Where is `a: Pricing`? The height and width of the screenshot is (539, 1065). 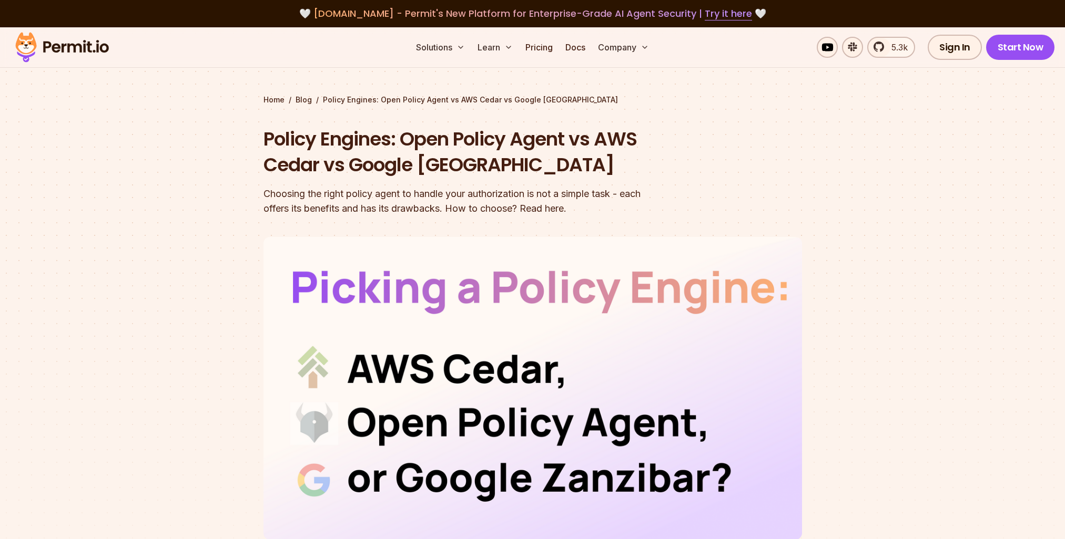 a: Pricing is located at coordinates (539, 47).